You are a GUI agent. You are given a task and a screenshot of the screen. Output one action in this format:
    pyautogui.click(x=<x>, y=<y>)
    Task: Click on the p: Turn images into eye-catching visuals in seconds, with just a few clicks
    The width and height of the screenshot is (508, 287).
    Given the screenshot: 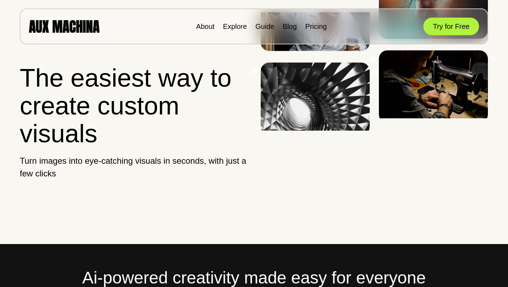 What is the action you would take?
    pyautogui.click(x=134, y=168)
    